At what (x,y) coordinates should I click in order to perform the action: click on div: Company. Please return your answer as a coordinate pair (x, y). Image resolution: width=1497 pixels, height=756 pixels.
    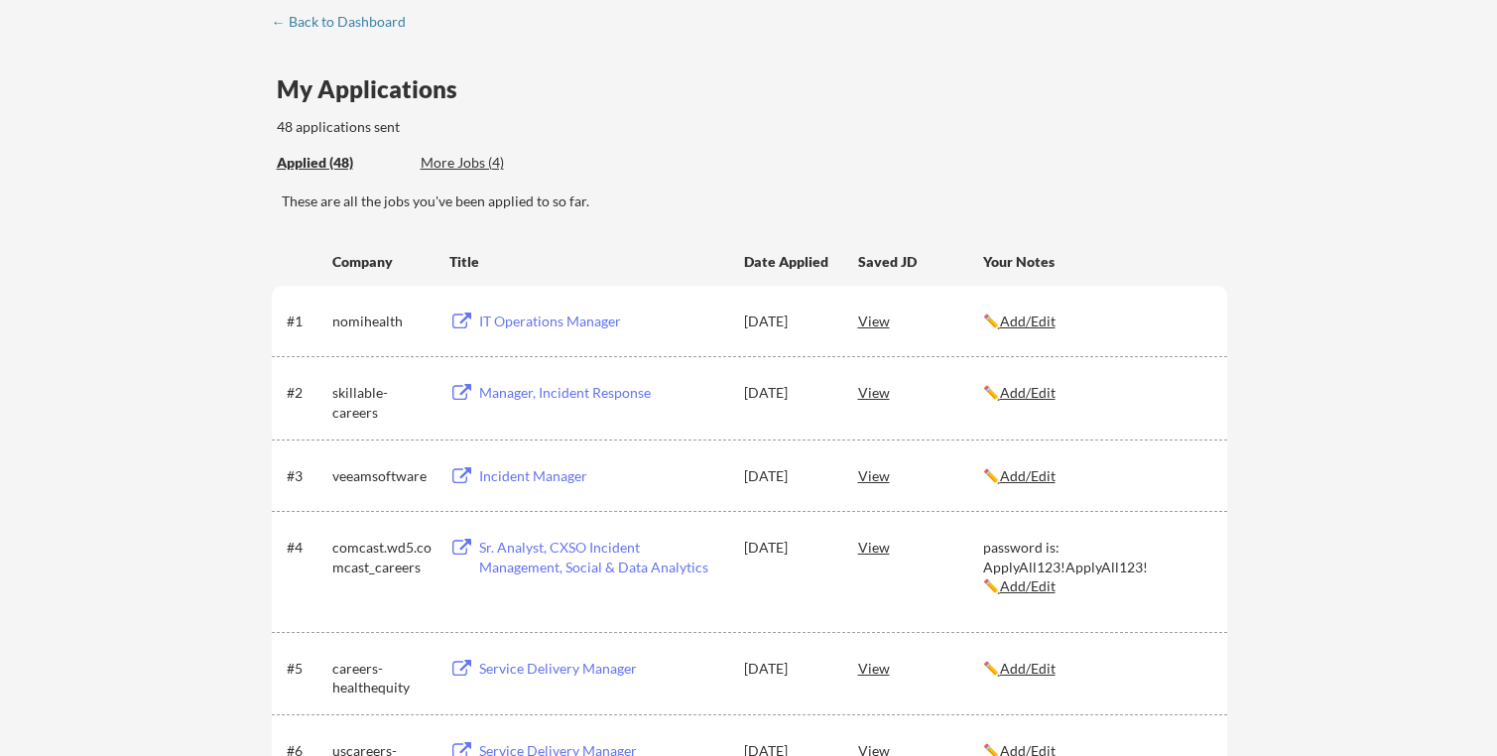
    Looking at the image, I should click on (382, 262).